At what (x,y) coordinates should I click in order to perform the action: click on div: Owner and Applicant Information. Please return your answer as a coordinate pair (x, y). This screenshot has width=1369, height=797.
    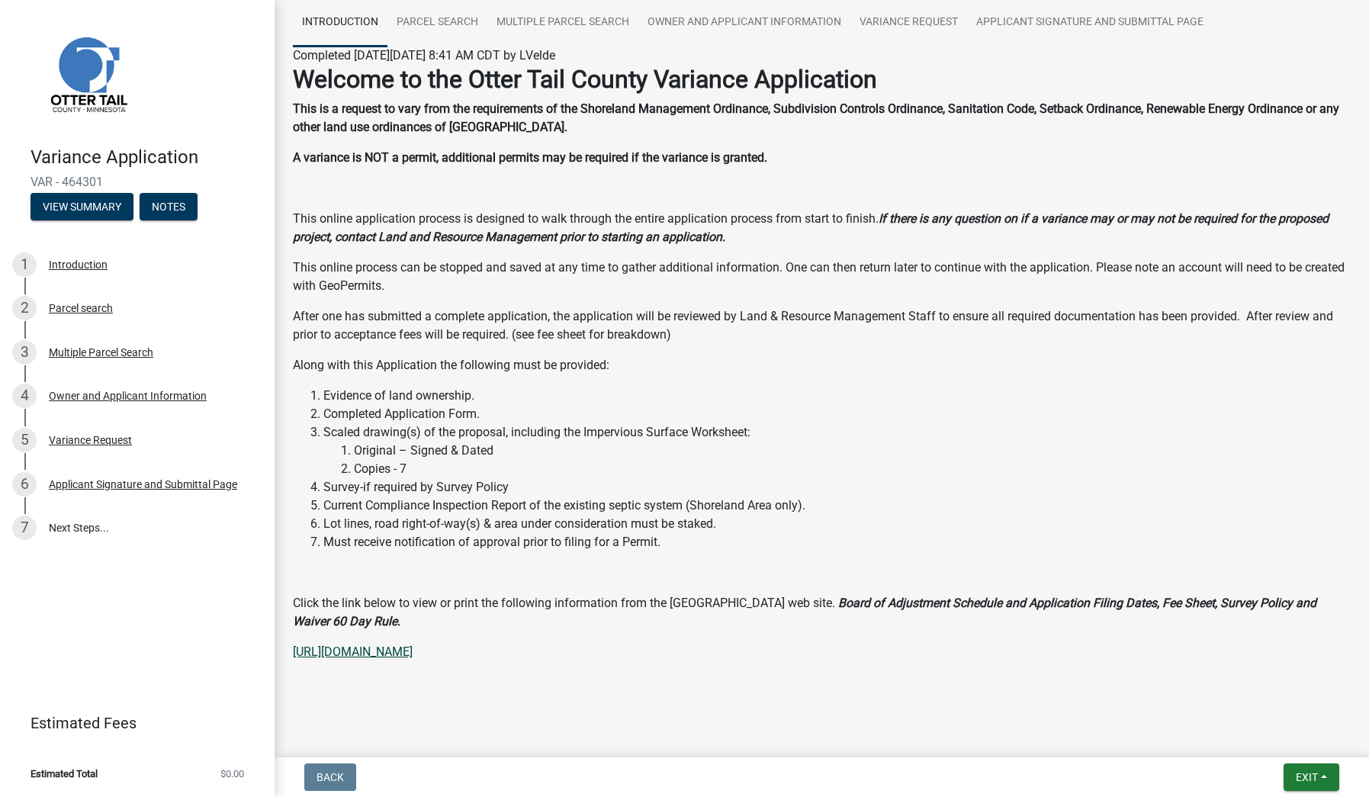
    Looking at the image, I should click on (127, 396).